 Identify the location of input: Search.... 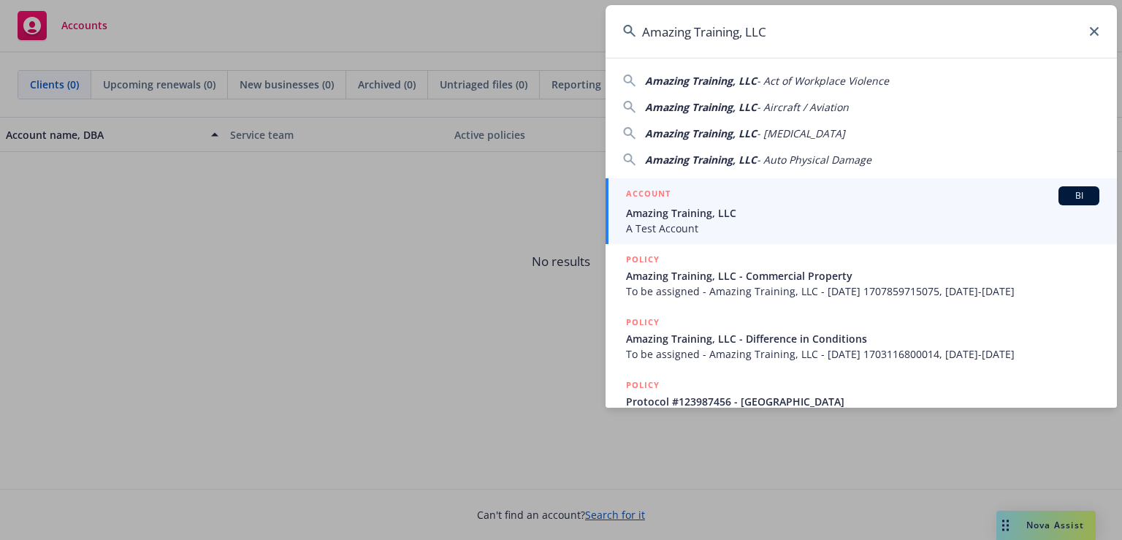
(861, 31).